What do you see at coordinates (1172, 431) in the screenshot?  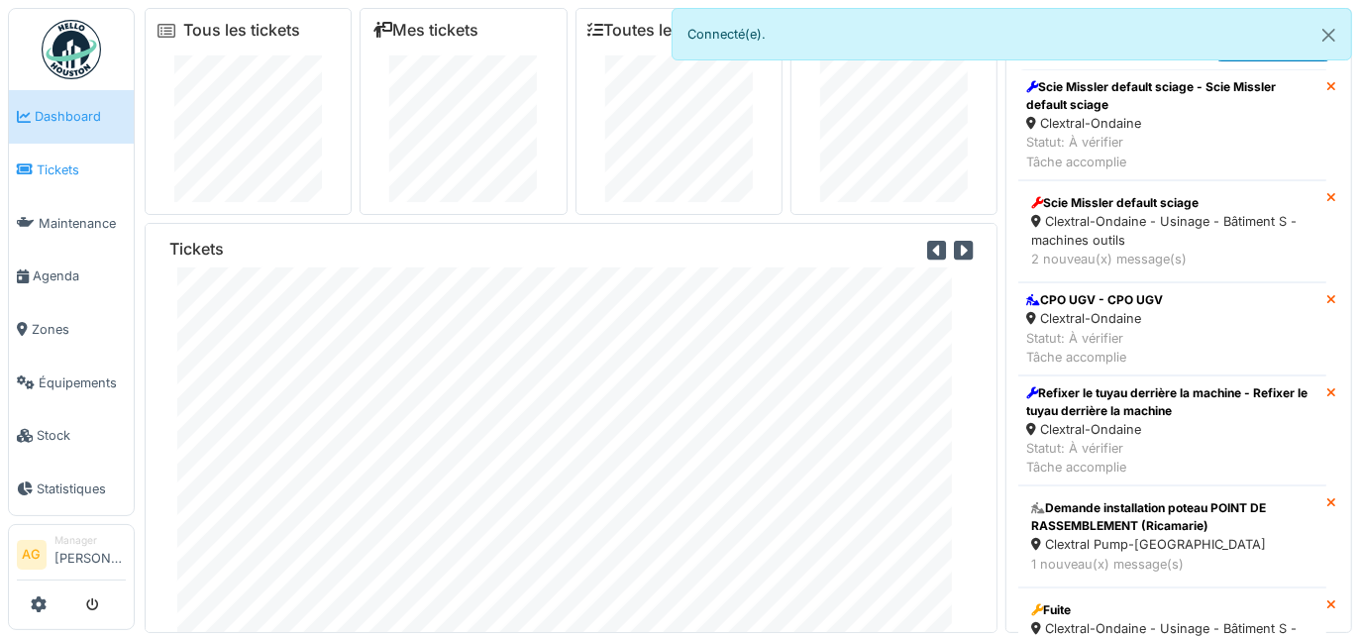 I see `a: Refixer le tuyau derrière la machine - Refixer le tuyau derrière la machine Clextral-Ondaine Stat...` at bounding box center [1172, 431].